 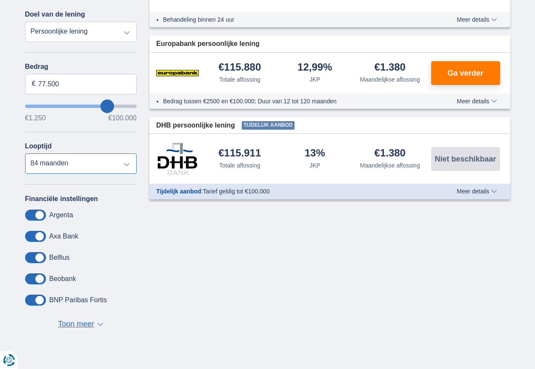 I want to click on span: €100.000, so click(x=122, y=118).